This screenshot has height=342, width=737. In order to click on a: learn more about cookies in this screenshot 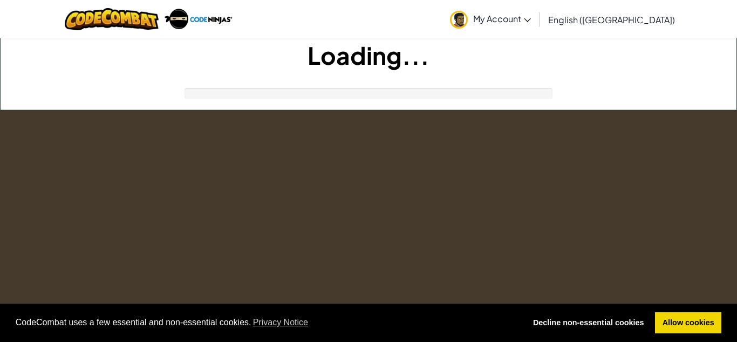, I will do `click(281, 322)`.